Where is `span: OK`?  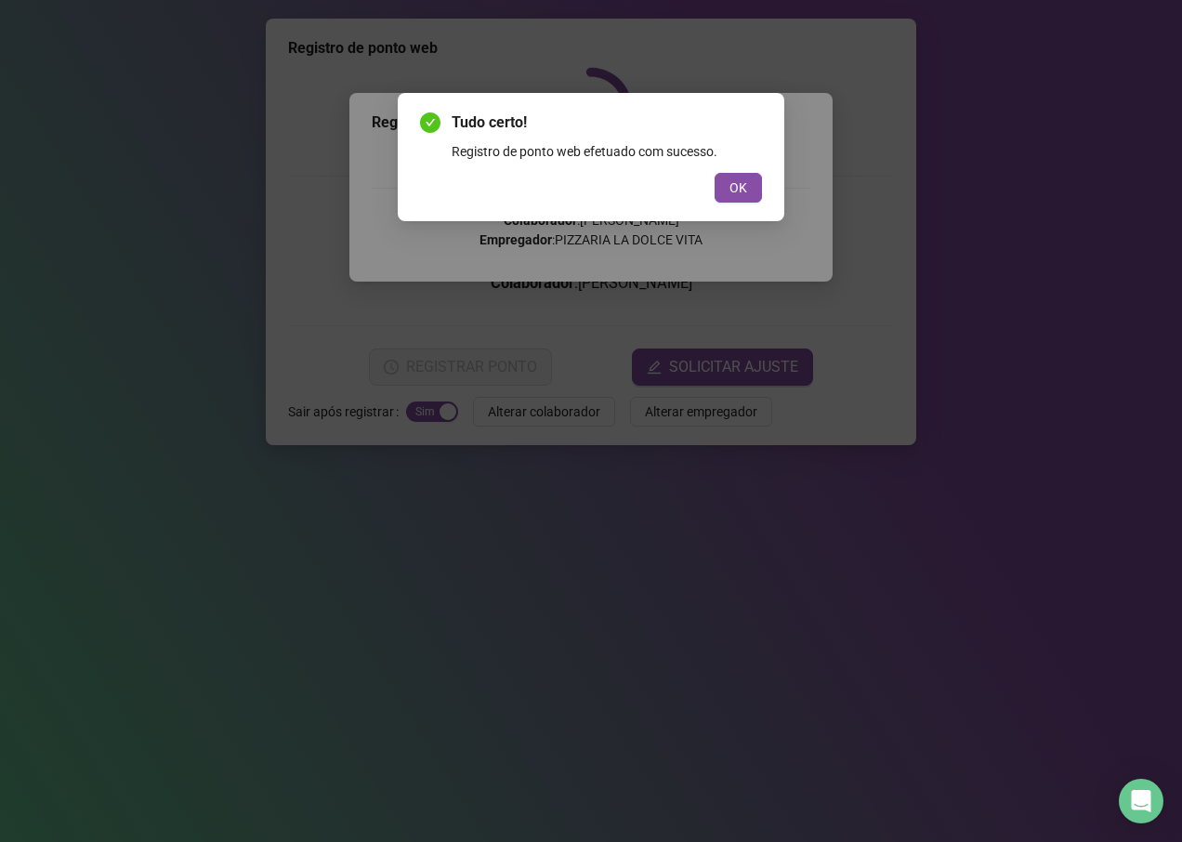 span: OK is located at coordinates (738, 188).